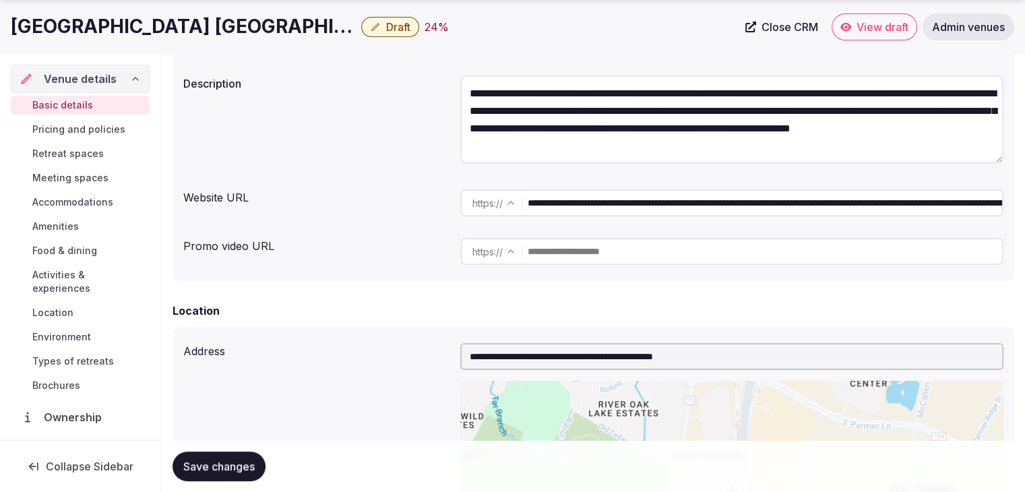 The height and width of the screenshot is (492, 1025). What do you see at coordinates (437, 27) in the screenshot?
I see `div: 24 %` at bounding box center [437, 27].